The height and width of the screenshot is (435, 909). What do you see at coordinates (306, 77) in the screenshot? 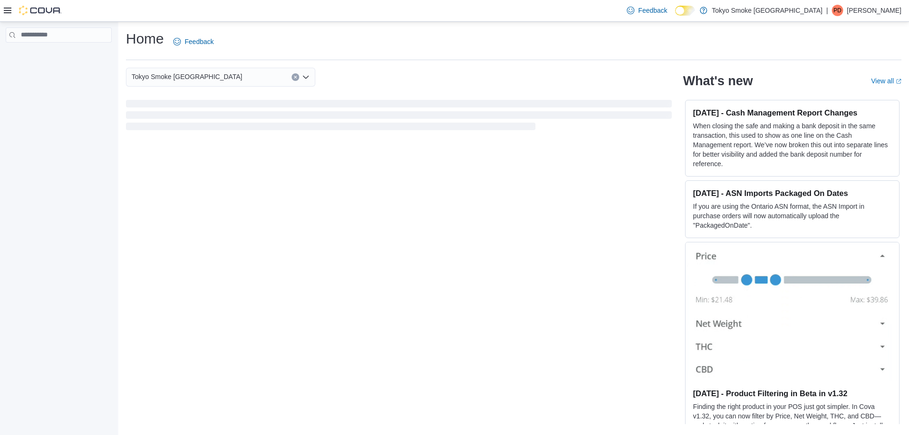
I see `button: Open list of options` at bounding box center [306, 77].